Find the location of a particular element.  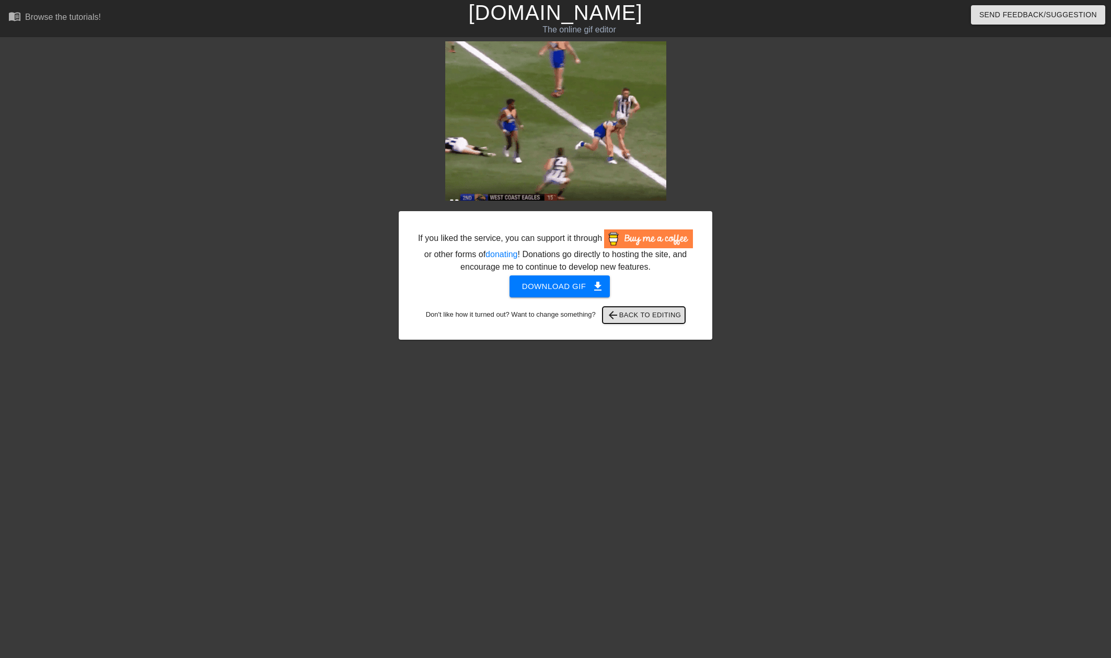

span: Back to Editing is located at coordinates (644, 315).